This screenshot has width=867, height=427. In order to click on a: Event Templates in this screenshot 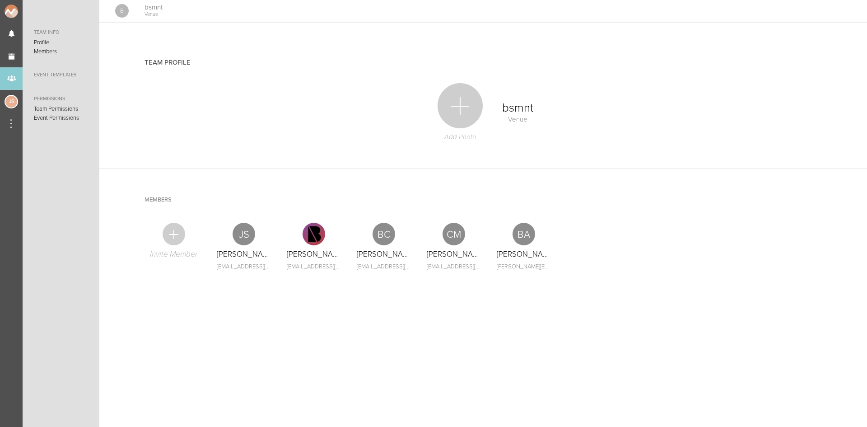, I will do `click(61, 75)`.